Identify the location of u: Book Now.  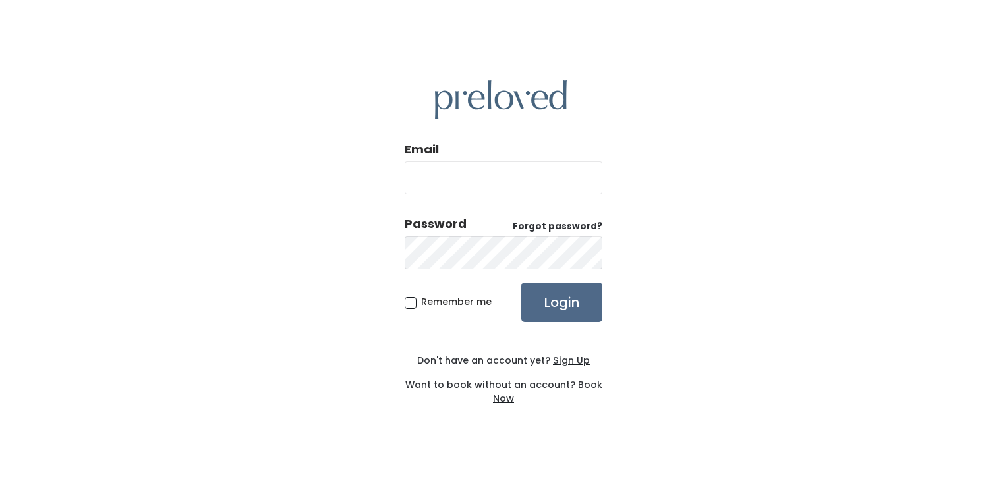
(548, 391).